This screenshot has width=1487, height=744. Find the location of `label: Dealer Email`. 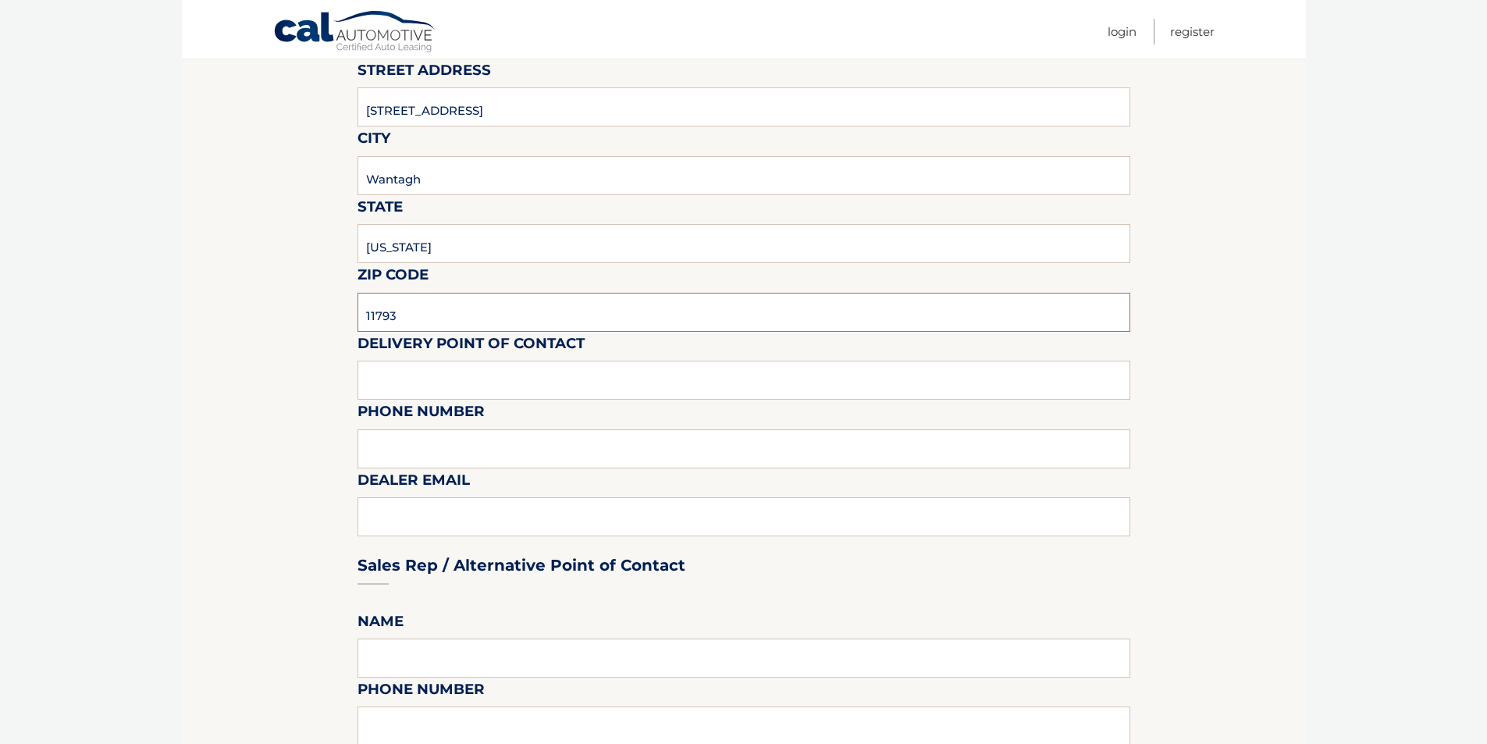

label: Dealer Email is located at coordinates (414, 482).